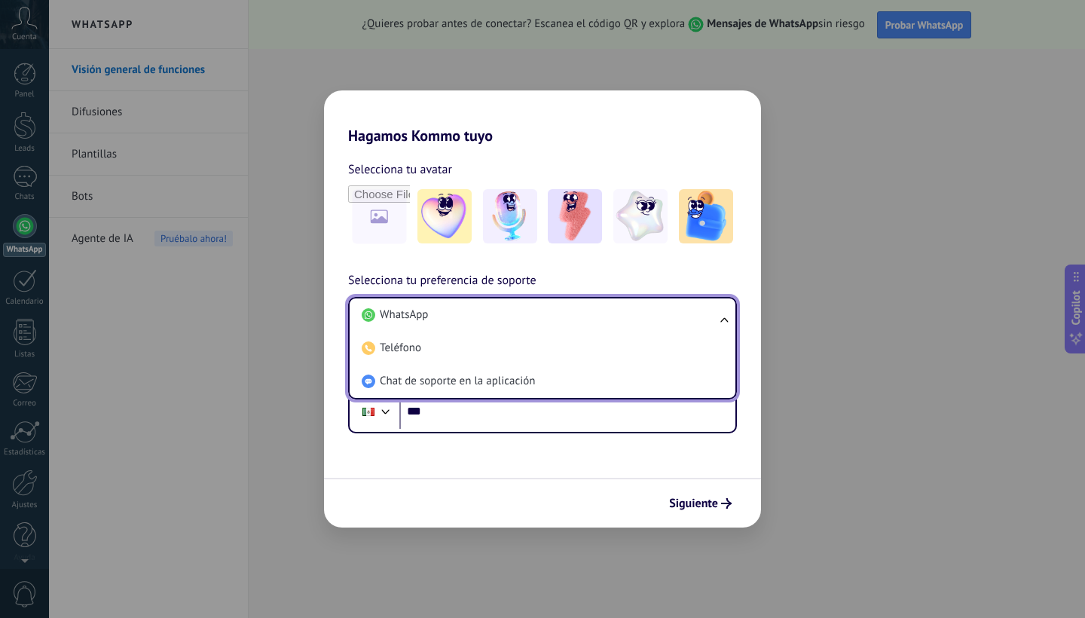  I want to click on span: Teléfono, so click(400, 348).